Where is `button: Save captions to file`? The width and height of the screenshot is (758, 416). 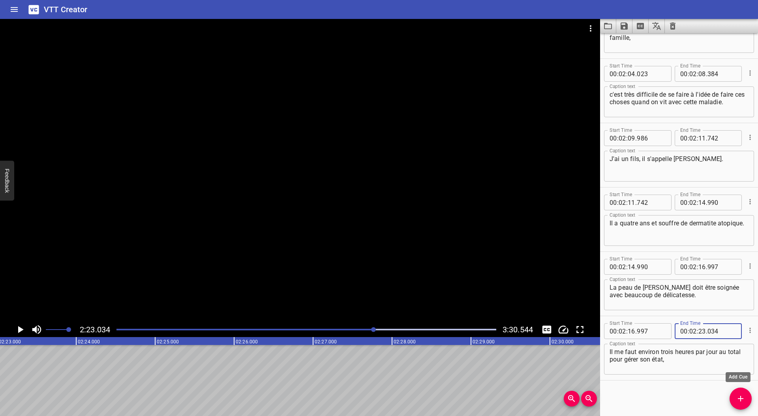 button: Save captions to file is located at coordinates (624, 26).